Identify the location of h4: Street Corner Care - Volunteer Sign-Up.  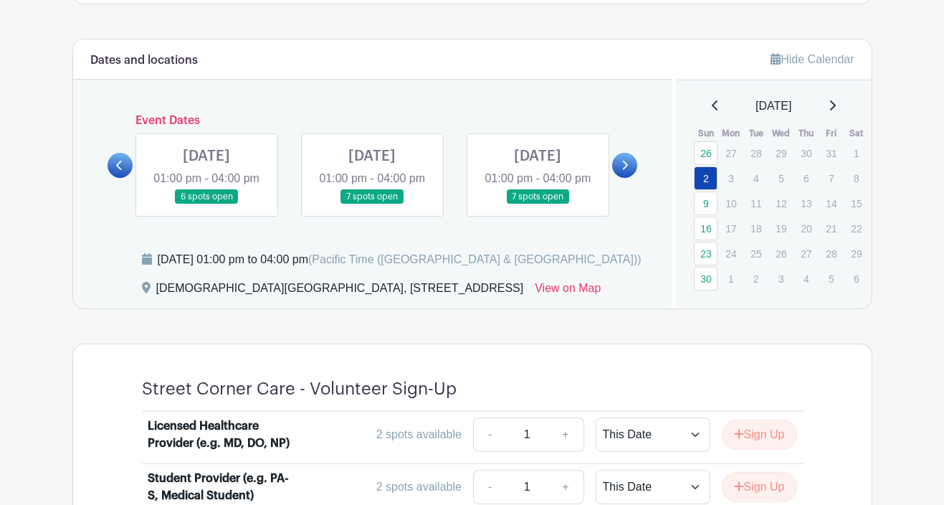
(299, 389).